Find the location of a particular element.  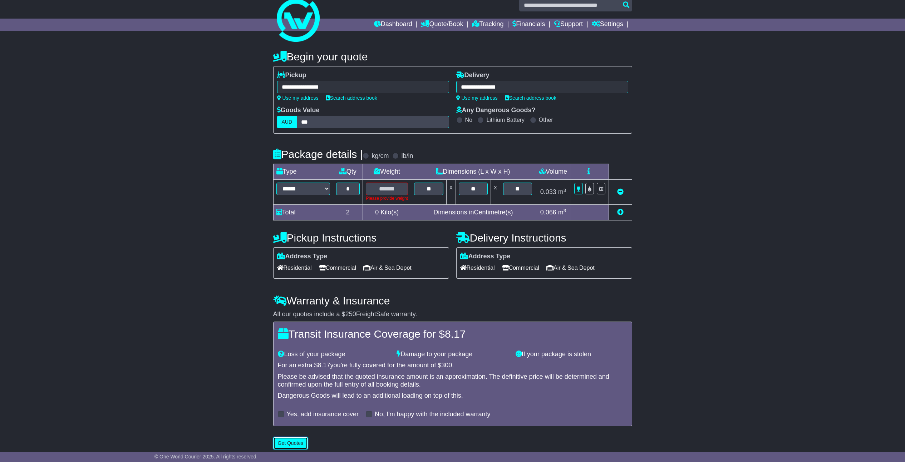

td: Kilo(s) is located at coordinates (387, 213).